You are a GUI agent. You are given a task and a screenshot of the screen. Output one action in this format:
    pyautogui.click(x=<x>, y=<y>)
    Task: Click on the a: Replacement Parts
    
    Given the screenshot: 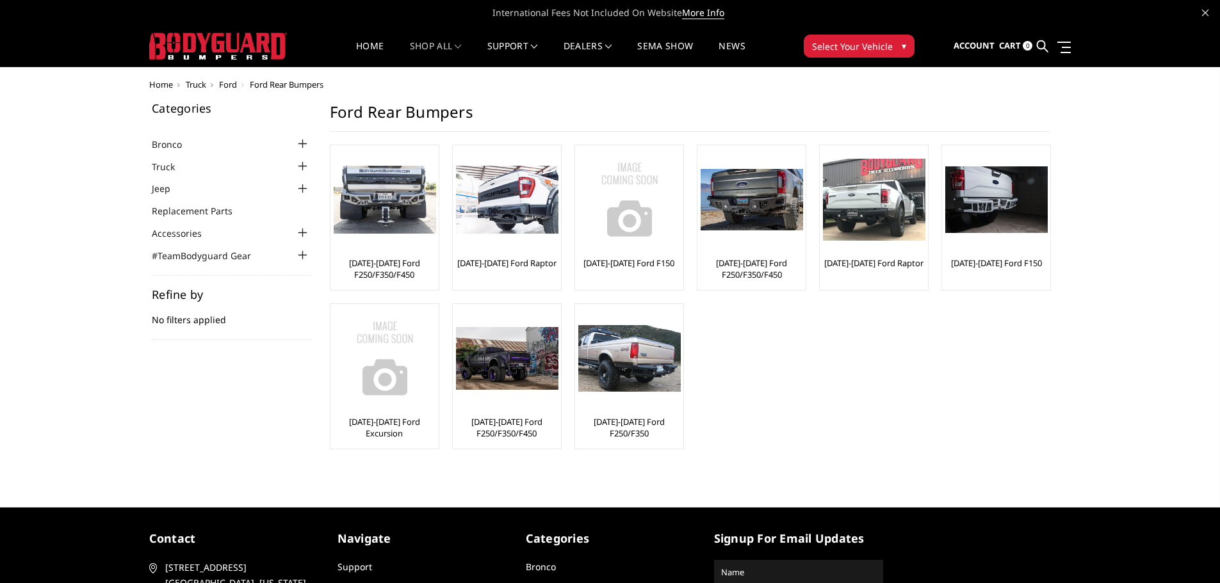 What is the action you would take?
    pyautogui.click(x=200, y=211)
    